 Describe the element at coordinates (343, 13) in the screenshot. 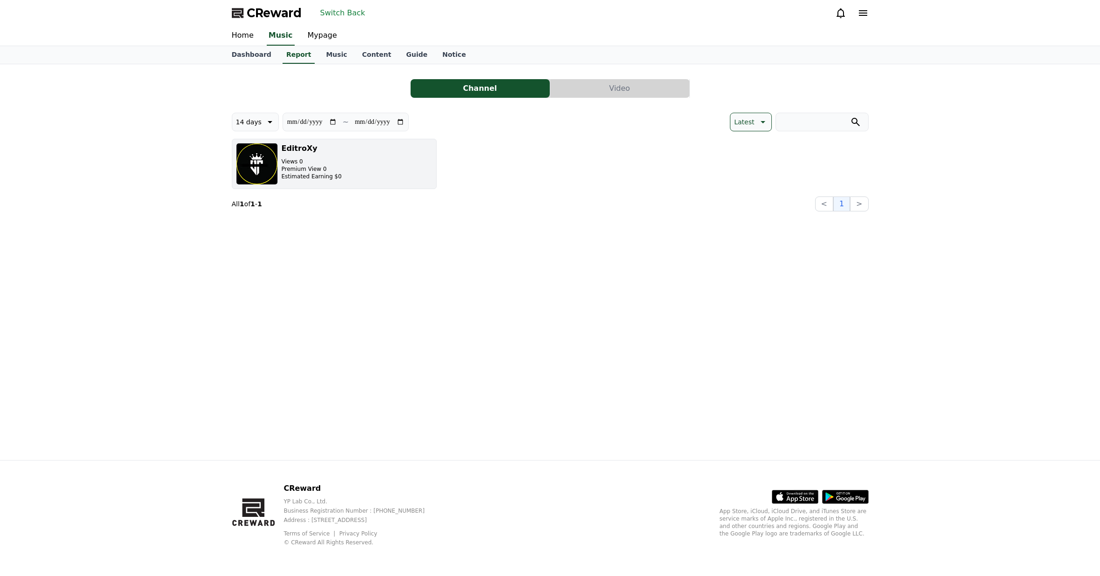

I see `button: Switch Back` at that location.